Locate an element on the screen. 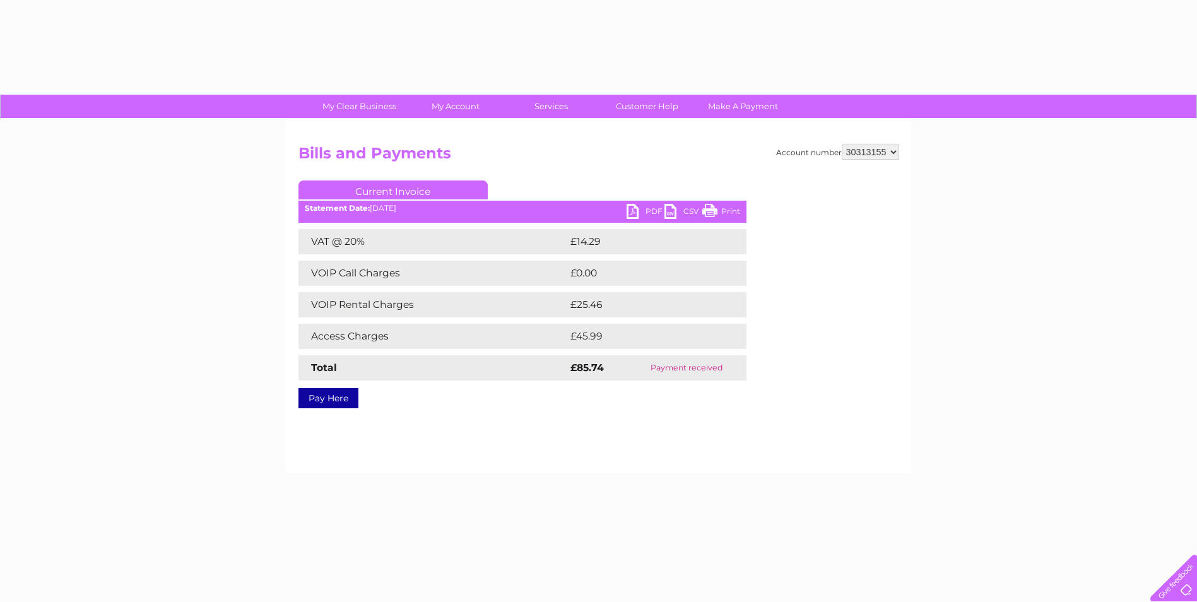 This screenshot has width=1197, height=602. td: VOIP Rental Charges is located at coordinates (433, 305).